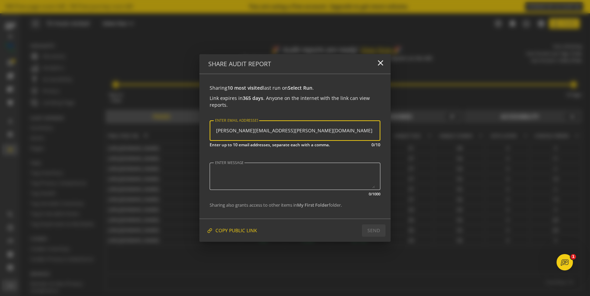 Image resolution: width=590 pixels, height=296 pixels. Describe the element at coordinates (295, 102) in the screenshot. I see `p: Link expires in . Anyone on the internet with the link can view reports.` at that location.